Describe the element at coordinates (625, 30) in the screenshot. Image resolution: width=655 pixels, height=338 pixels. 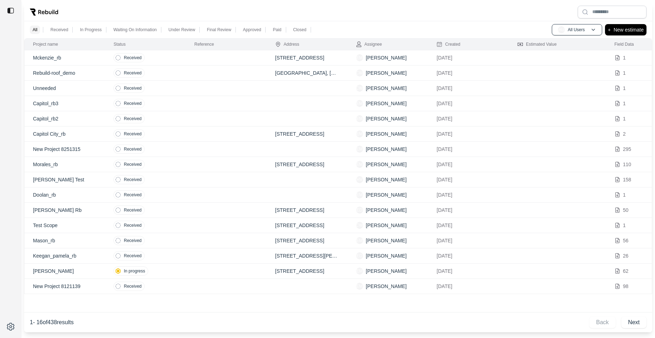
I see `button: +New estimate` at that location.